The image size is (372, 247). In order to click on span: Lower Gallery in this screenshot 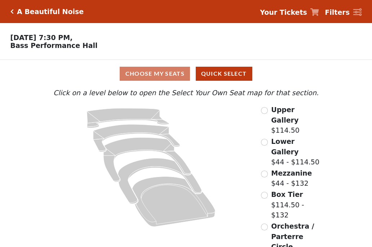, I will do `click(285, 147)`.